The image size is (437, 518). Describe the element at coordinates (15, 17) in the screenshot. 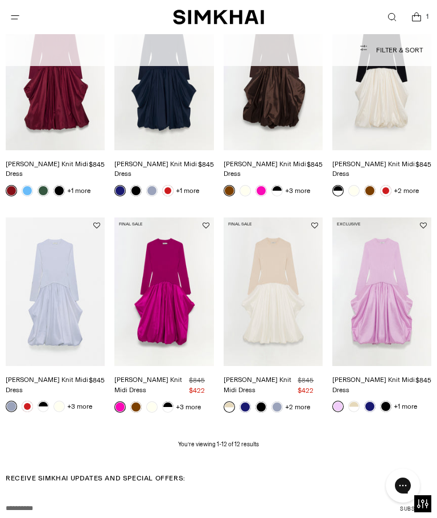

I see `button: Open menu modal` at that location.